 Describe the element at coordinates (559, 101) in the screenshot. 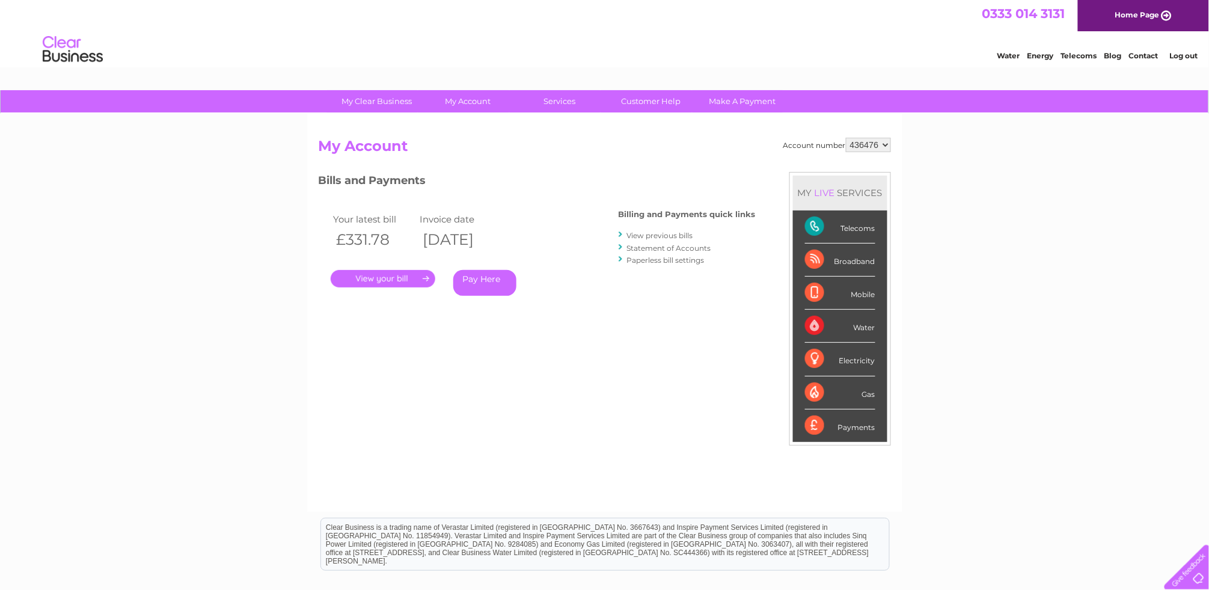

I see `a: Services` at that location.